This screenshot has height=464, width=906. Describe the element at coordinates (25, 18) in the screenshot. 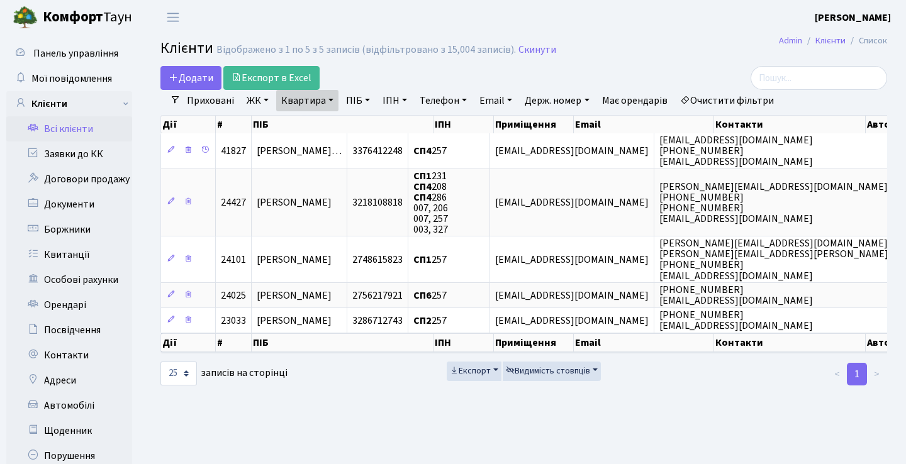

I see `img: logo.png` at that location.